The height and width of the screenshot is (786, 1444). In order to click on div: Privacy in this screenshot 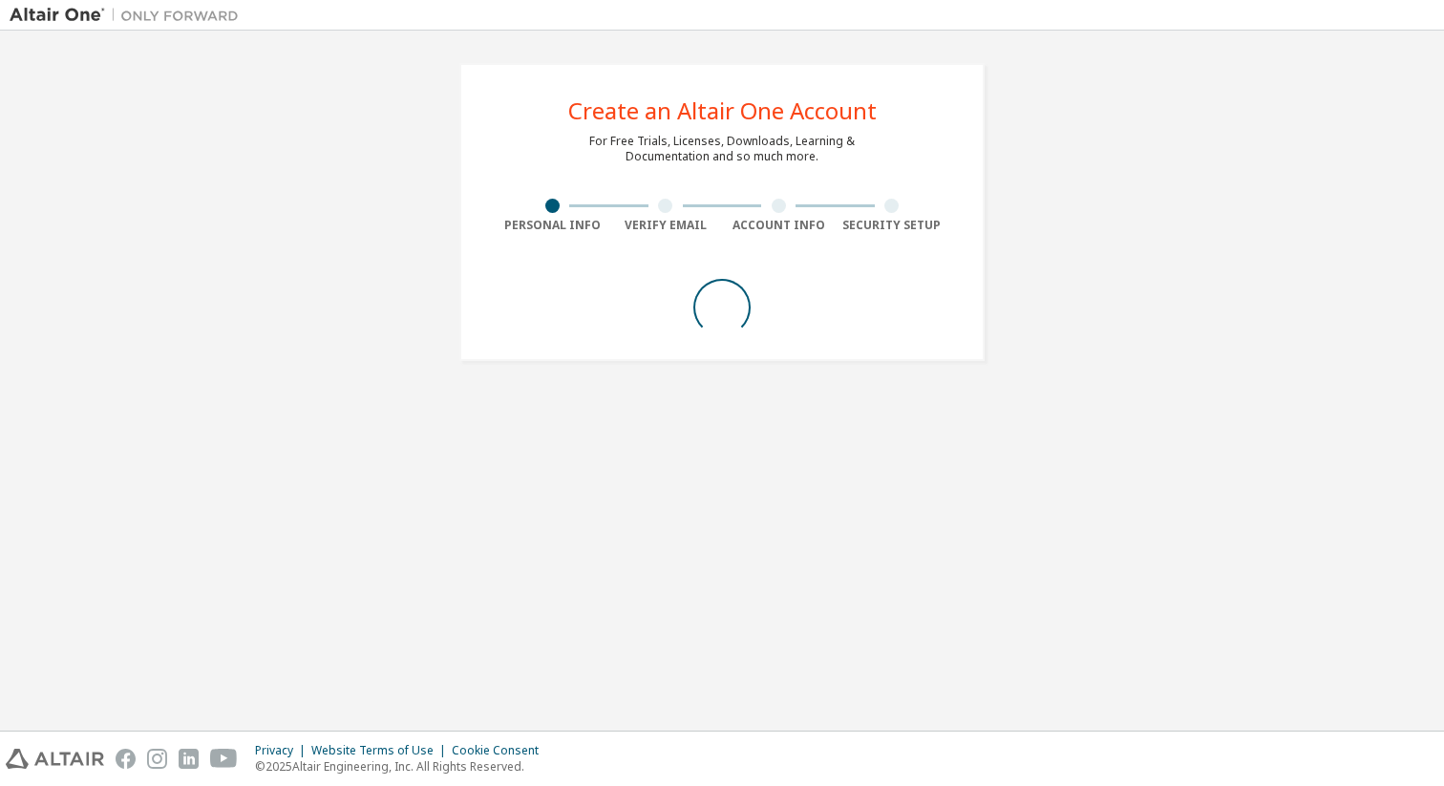, I will do `click(283, 751)`.